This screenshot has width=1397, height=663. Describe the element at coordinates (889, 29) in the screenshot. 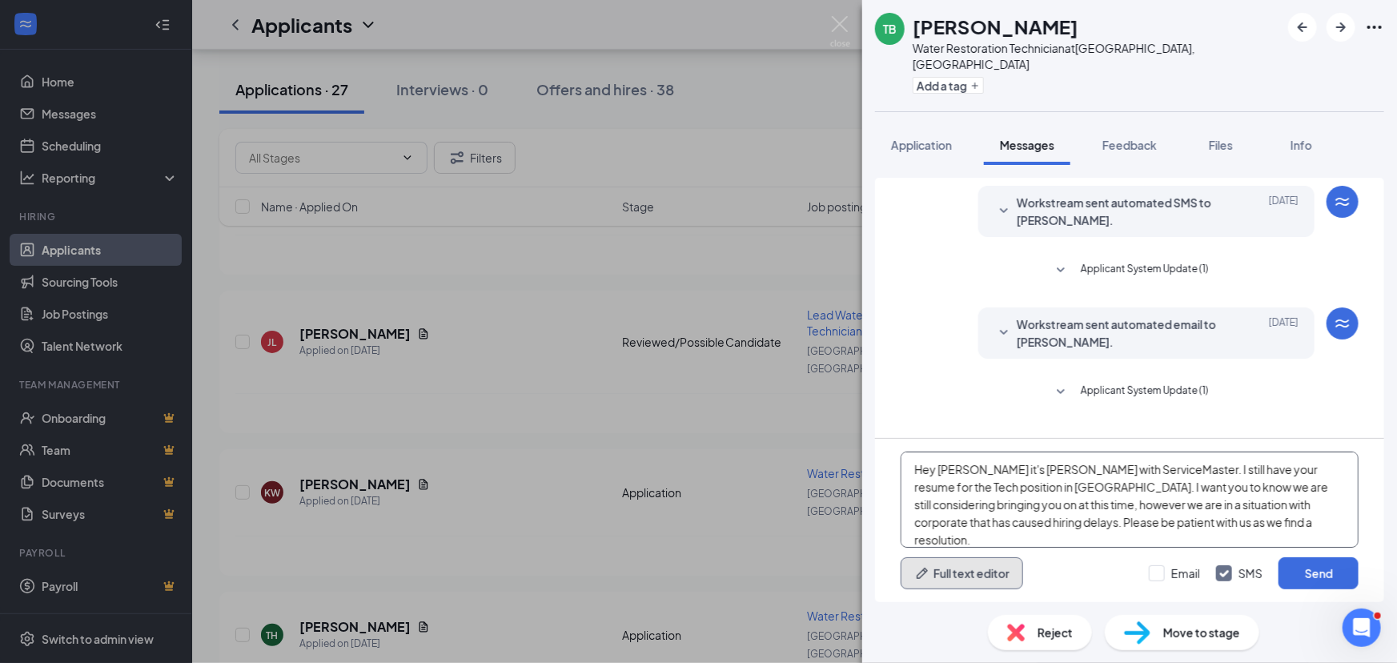

I see `div: TB` at that location.